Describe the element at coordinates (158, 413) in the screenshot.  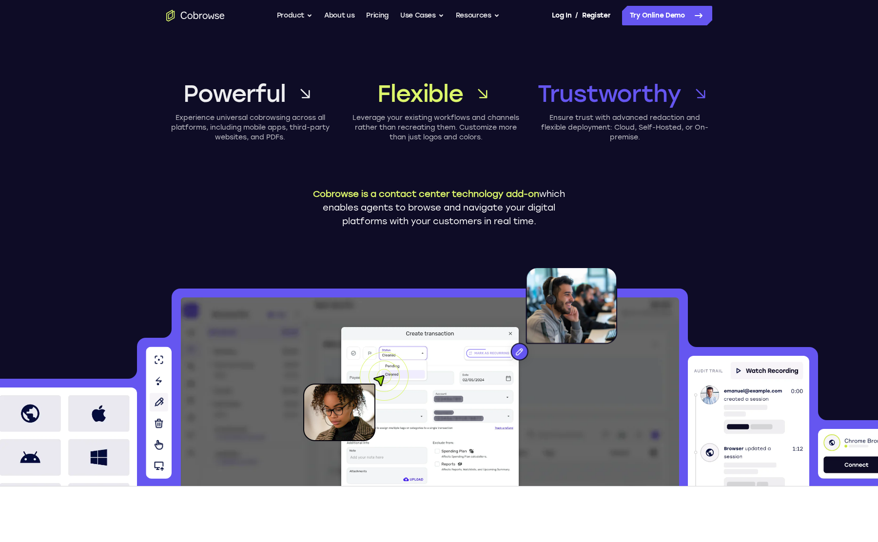
I see `img: Agent tools` at that location.